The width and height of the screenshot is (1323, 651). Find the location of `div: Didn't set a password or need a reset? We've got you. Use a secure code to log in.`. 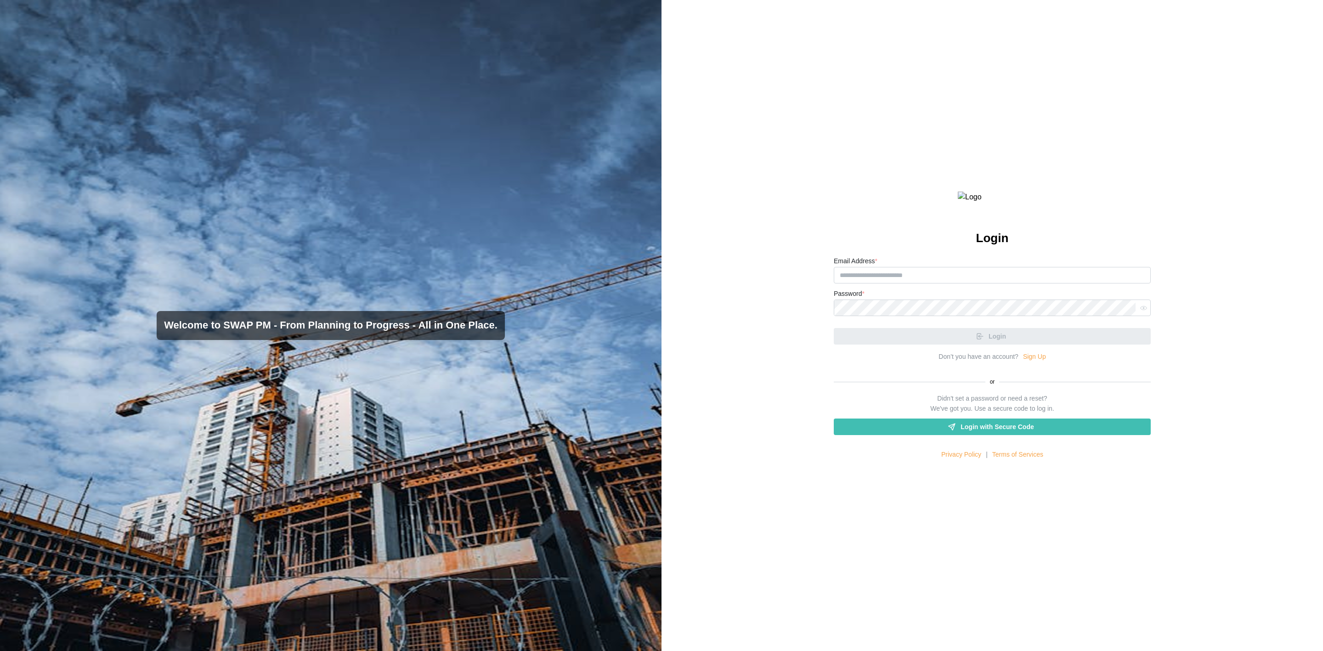

div: Didn't set a password or need a reset? We've got you. Use a secure code to log in. is located at coordinates (992, 403).